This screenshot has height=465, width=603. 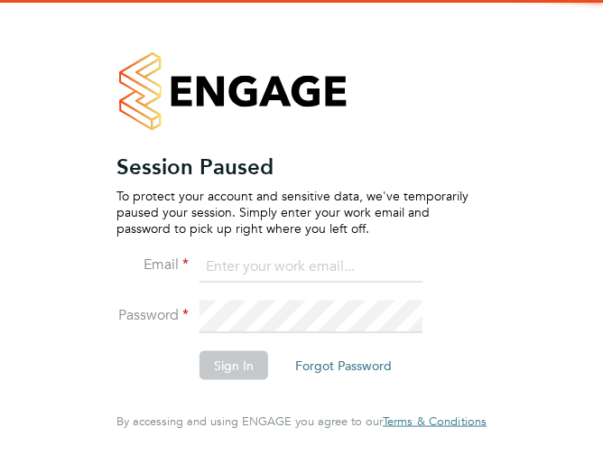 What do you see at coordinates (301, 420) in the screenshot?
I see `span: By accessing and using ENGAGE you agree to our` at bounding box center [301, 420].